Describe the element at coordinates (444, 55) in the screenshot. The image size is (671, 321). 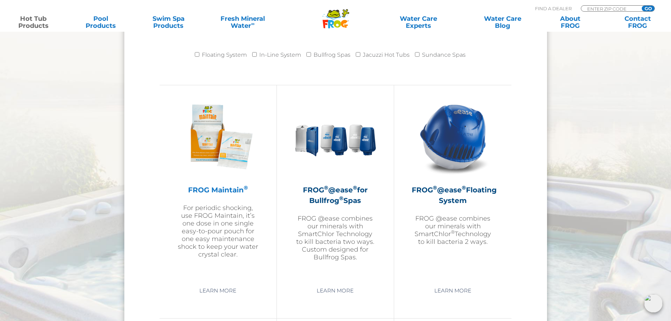
I see `label: Sundance Spas` at that location.